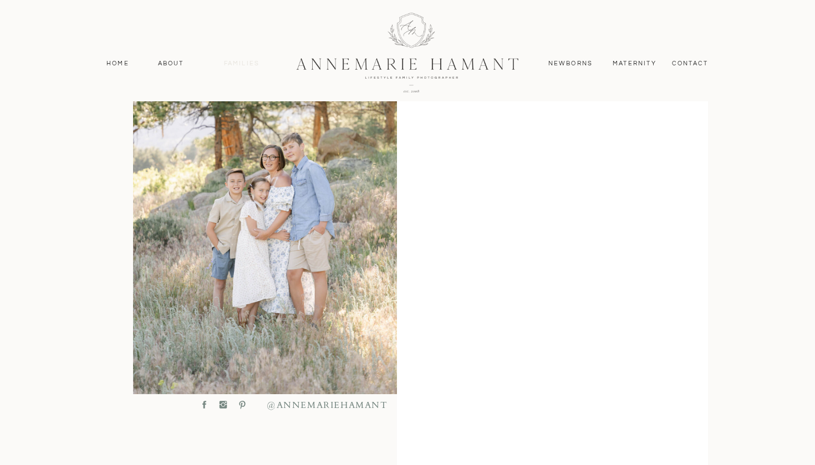 This screenshot has height=465, width=815. I want to click on nav: Newborns, so click(570, 64).